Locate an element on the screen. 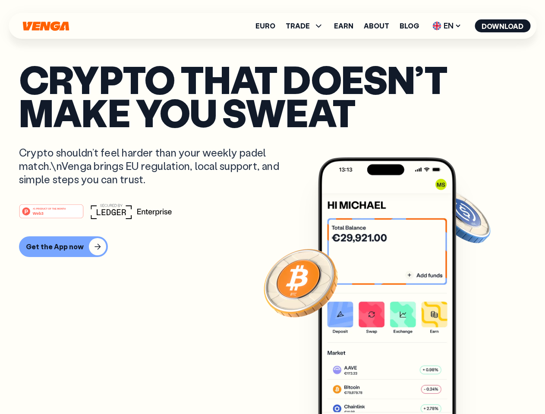 This screenshot has height=414, width=545. svg: Home is located at coordinates (46, 26).